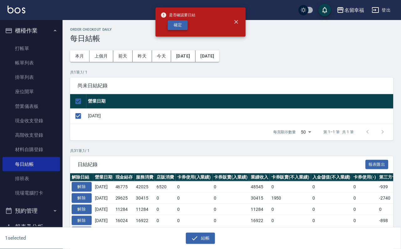 The height and width of the screenshot is (249, 401). What do you see at coordinates (142, 56) in the screenshot?
I see `button: 昨天` at bounding box center [142, 56].